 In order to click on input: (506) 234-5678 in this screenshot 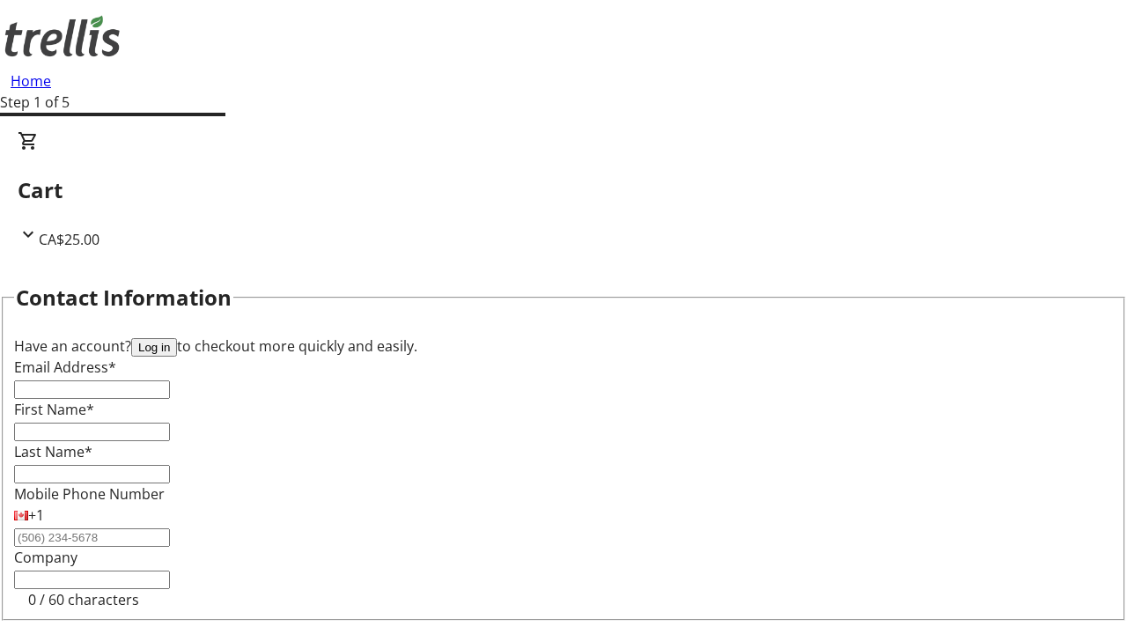, I will do `click(92, 537)`.